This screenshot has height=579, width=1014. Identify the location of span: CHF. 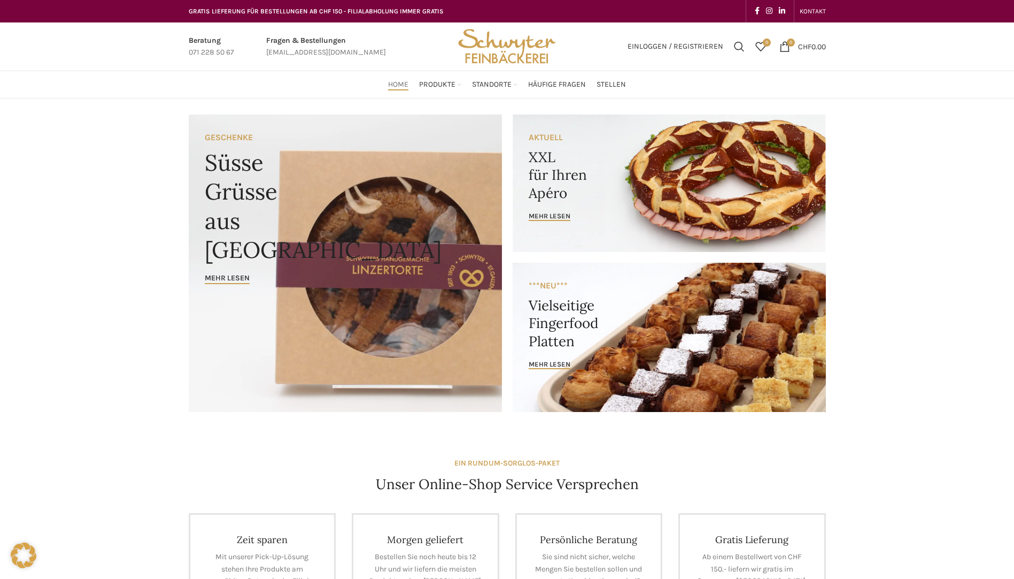
(805, 46).